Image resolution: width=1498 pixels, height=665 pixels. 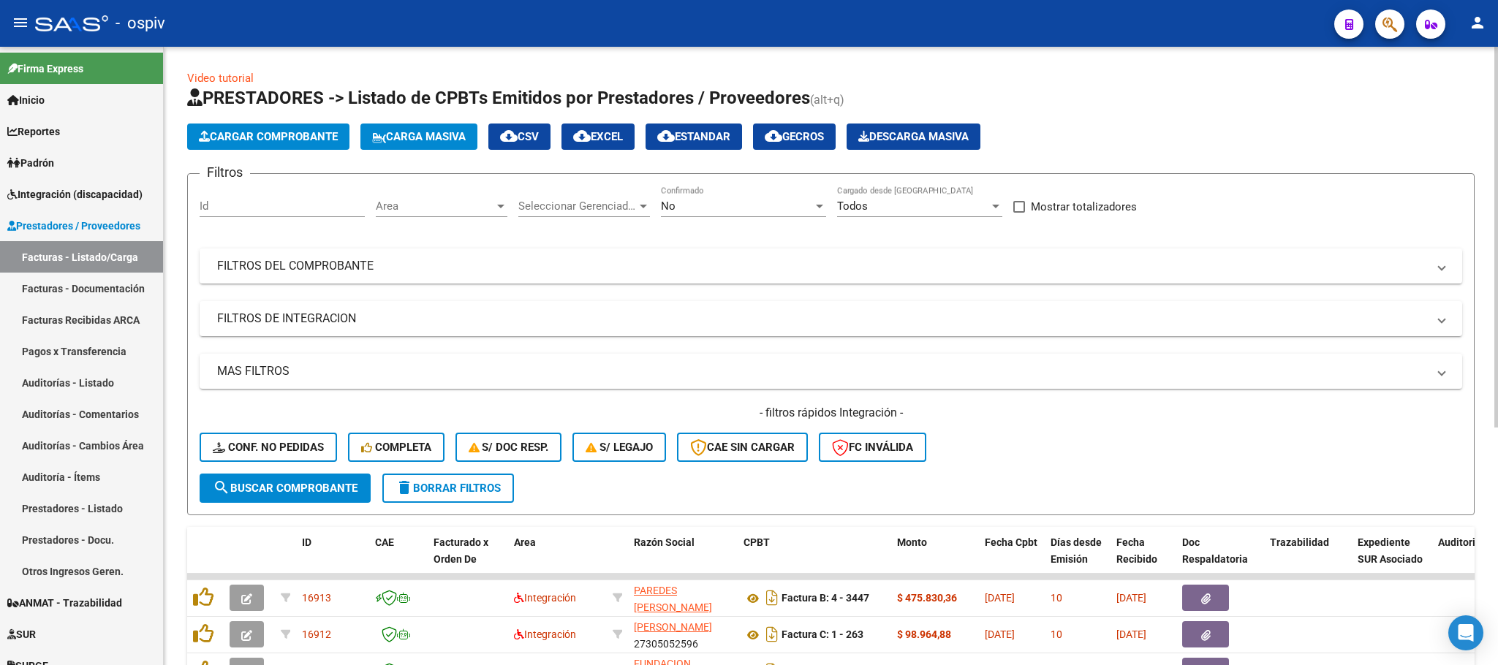 I want to click on span: Cargar Comprobante, so click(x=268, y=137).